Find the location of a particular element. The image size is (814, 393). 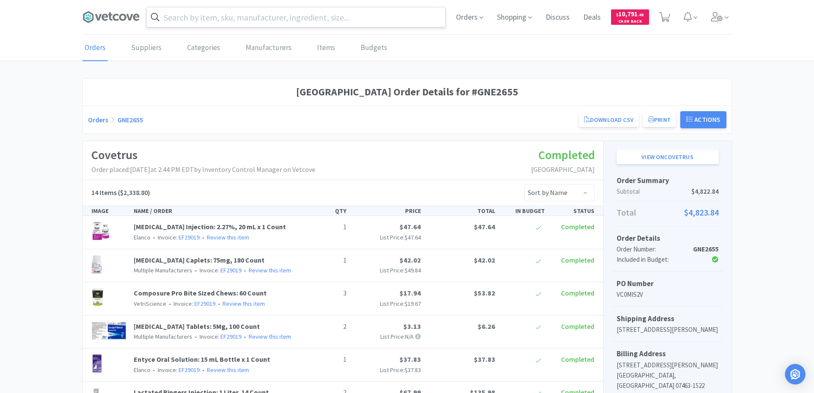

p: Subtotal is located at coordinates (668, 191).